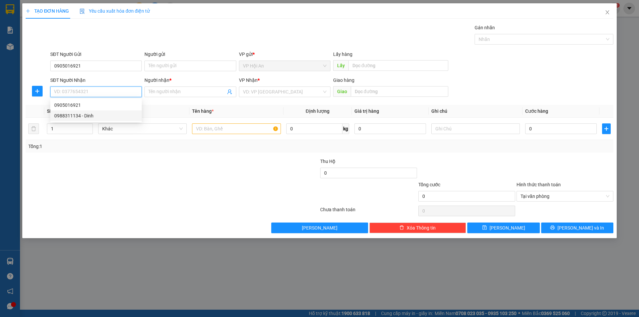 Image resolution: width=639 pixels, height=317 pixels. Describe the element at coordinates (285, 66) in the screenshot. I see `span: VP Hội An` at that location.